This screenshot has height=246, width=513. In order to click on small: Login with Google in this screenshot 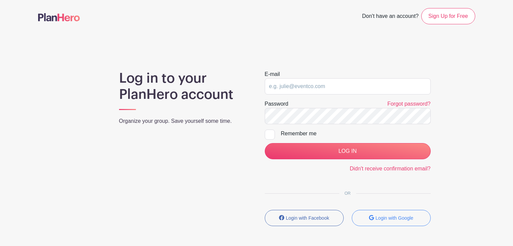, I will do `click(395, 218)`.